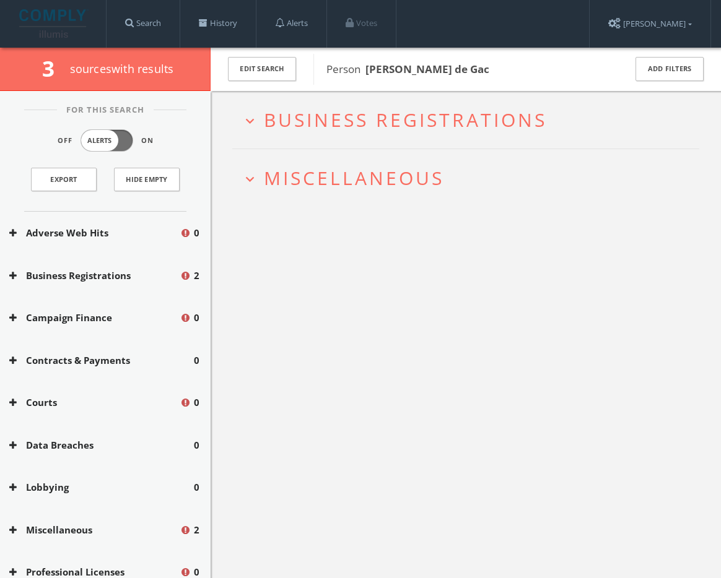 This screenshot has height=578, width=721. Describe the element at coordinates (94, 318) in the screenshot. I see `button: Campaign Finance` at that location.